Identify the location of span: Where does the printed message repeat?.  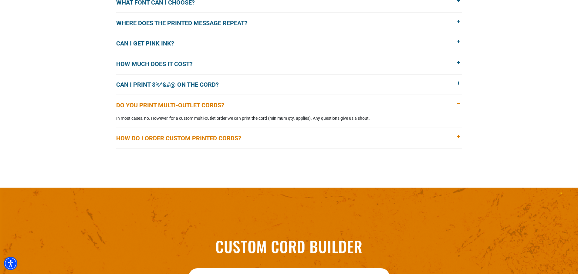
(186, 23).